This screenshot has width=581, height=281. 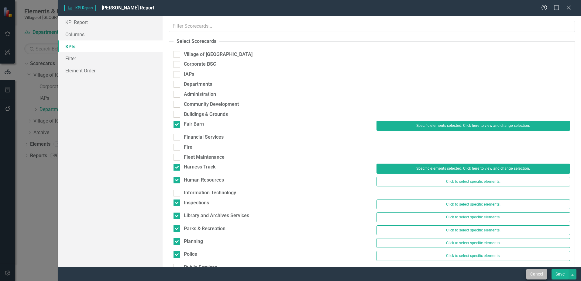 What do you see at coordinates (204, 180) in the screenshot?
I see `div: Human Resources` at bounding box center [204, 180].